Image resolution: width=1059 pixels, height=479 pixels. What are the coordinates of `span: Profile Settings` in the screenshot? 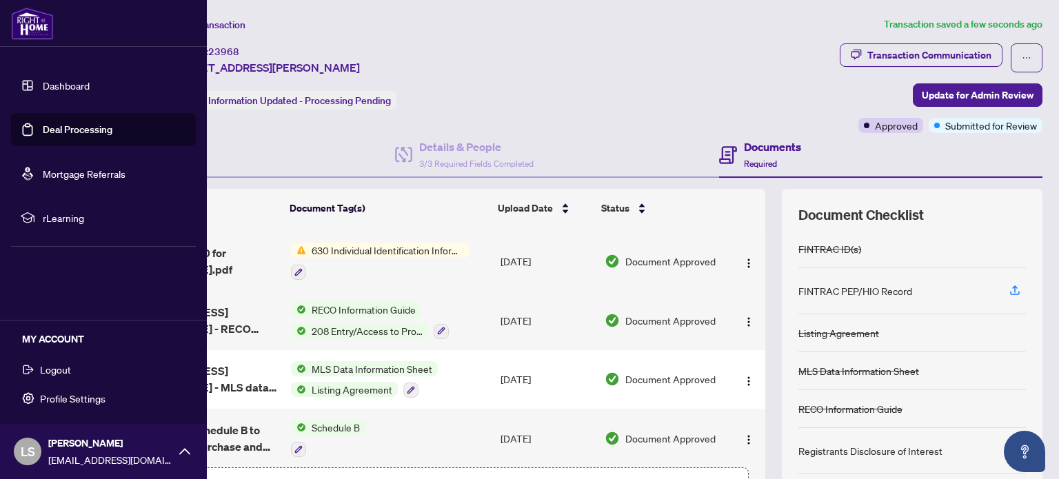 It's located at (72, 398).